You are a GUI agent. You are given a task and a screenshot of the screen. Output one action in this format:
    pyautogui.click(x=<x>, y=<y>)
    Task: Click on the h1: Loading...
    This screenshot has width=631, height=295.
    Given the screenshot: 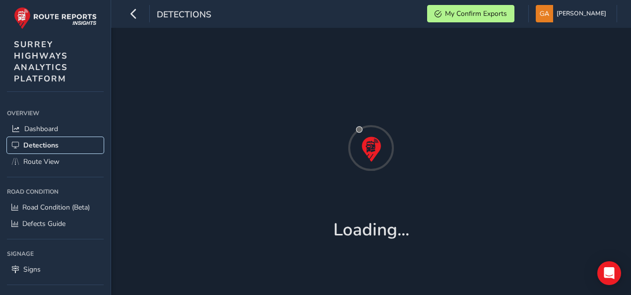 What is the action you would take?
    pyautogui.click(x=371, y=230)
    